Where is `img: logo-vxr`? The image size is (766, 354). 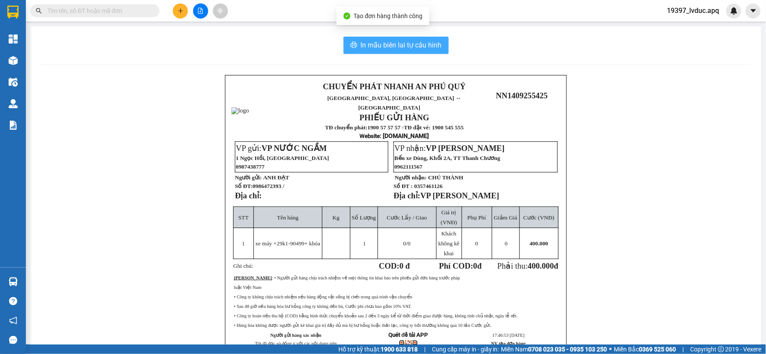
img: logo-vxr is located at coordinates (13, 12).